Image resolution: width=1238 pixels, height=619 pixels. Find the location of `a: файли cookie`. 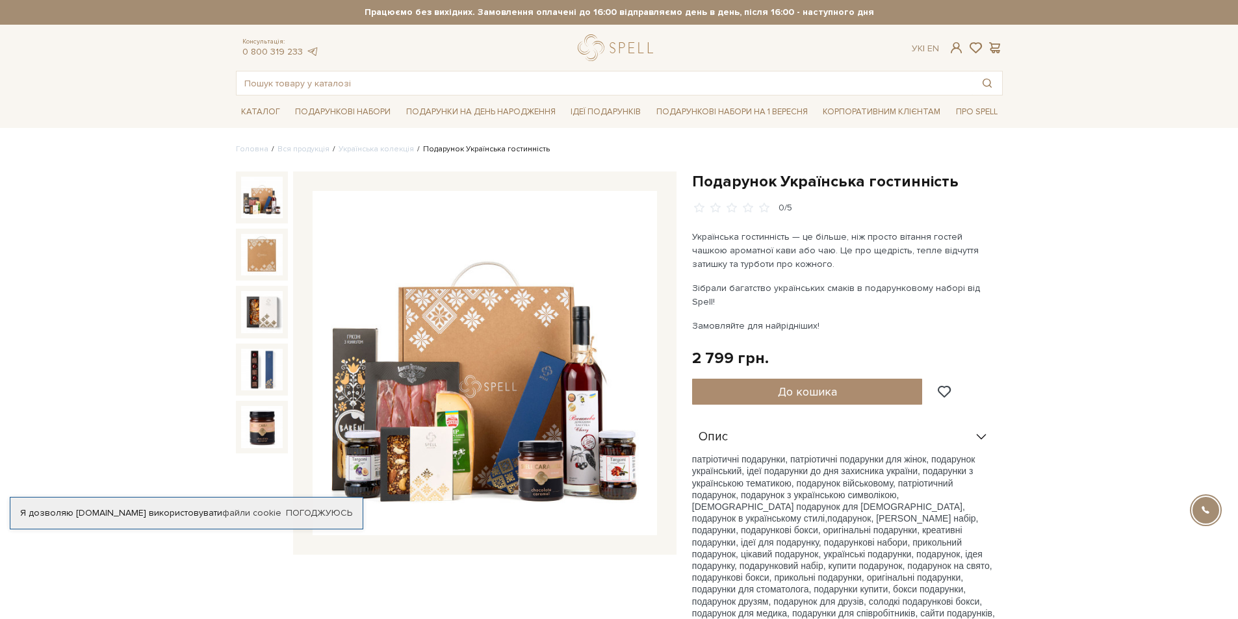

a: файли cookie is located at coordinates (251, 513).